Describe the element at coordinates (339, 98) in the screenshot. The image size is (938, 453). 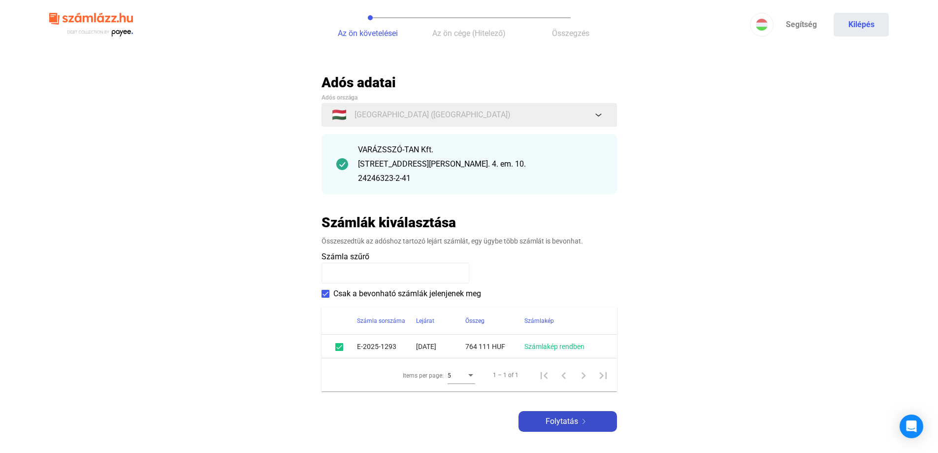
I see `span: Adós országa` at that location.